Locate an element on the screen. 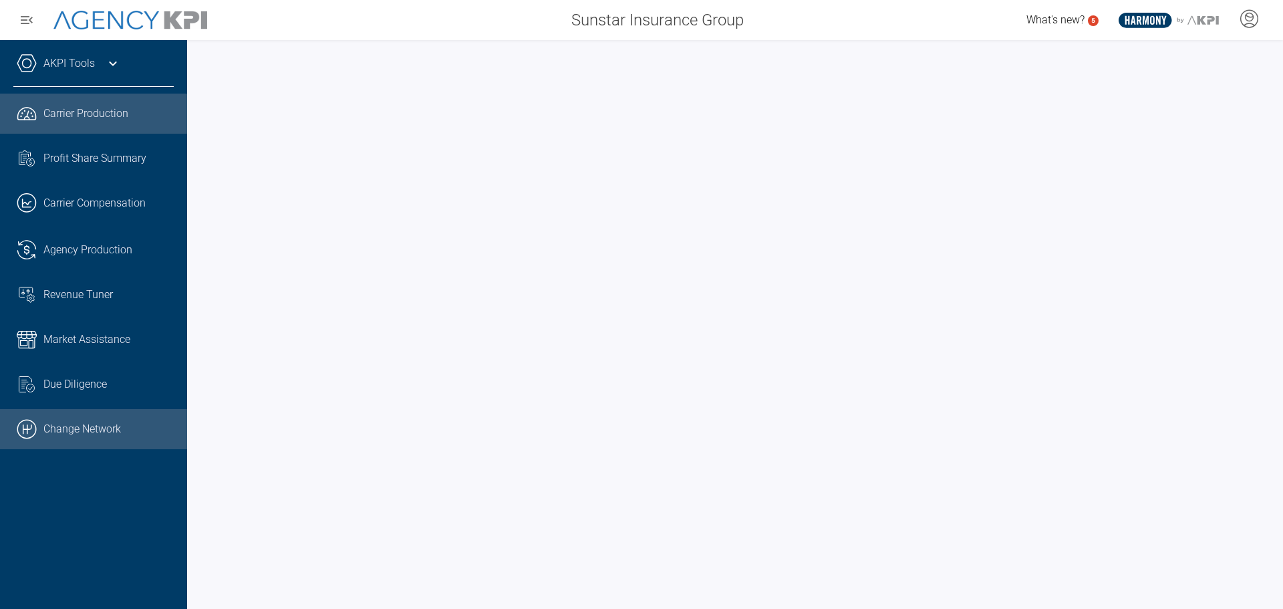 The image size is (1283, 609). img: AgencyKPI is located at coordinates (130, 20).